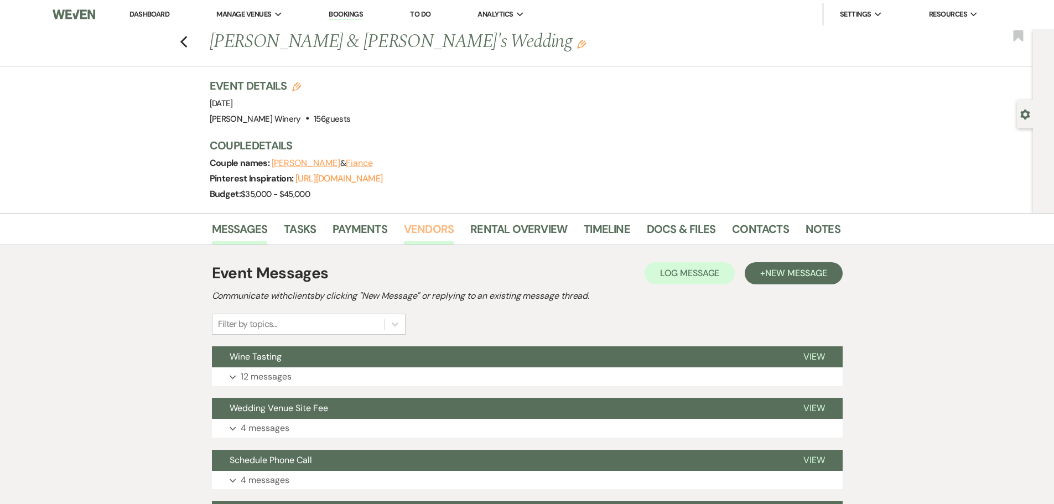 The image size is (1054, 504). Describe the element at coordinates (582, 44) in the screenshot. I see `button: Edit` at that location.